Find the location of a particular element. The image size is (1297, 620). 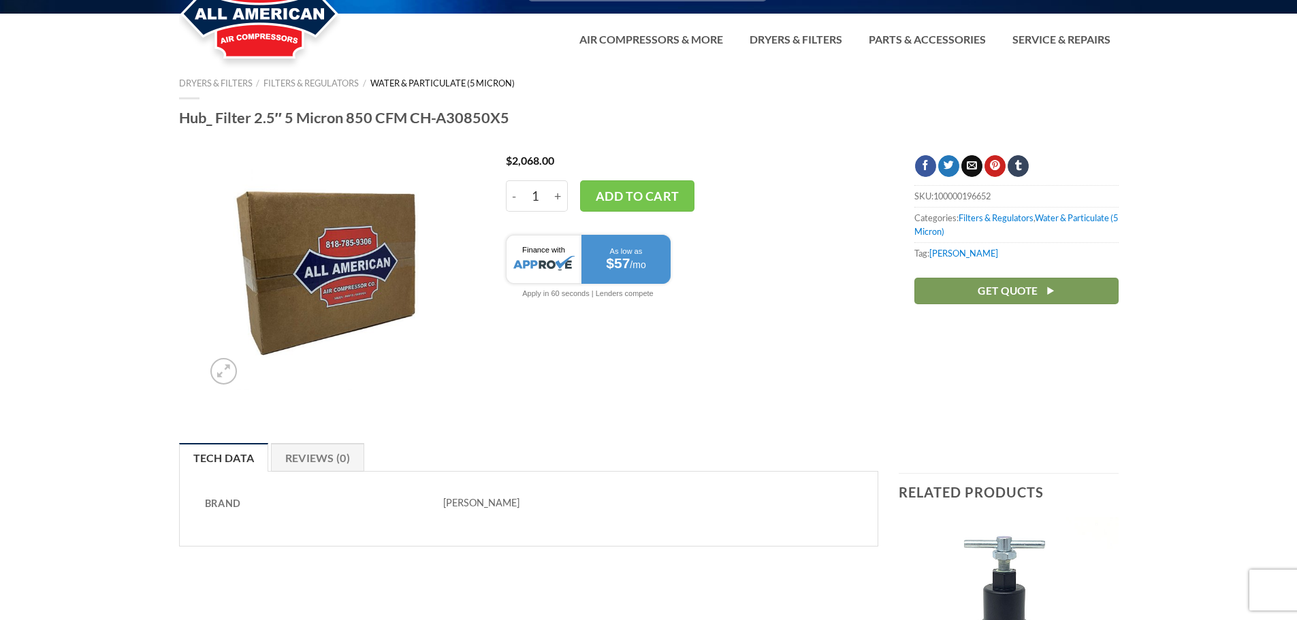

a: Air Compressors & More is located at coordinates (651, 39).